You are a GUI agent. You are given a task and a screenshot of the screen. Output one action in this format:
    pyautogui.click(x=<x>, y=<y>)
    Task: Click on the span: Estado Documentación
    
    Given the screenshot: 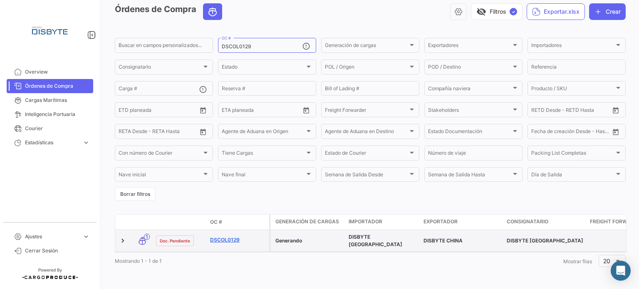 What is the action you would take?
    pyautogui.click(x=469, y=133)
    